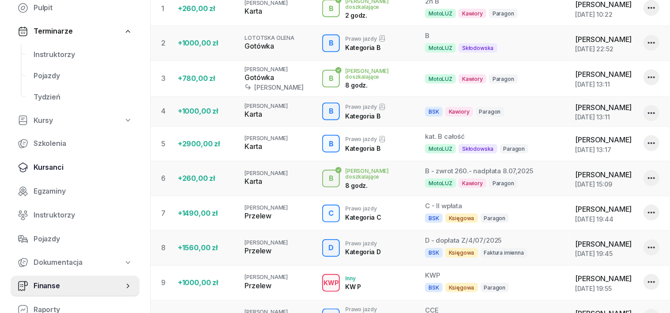 The height and width of the screenshot is (313, 670). I want to click on a: Egzaminy, so click(75, 191).